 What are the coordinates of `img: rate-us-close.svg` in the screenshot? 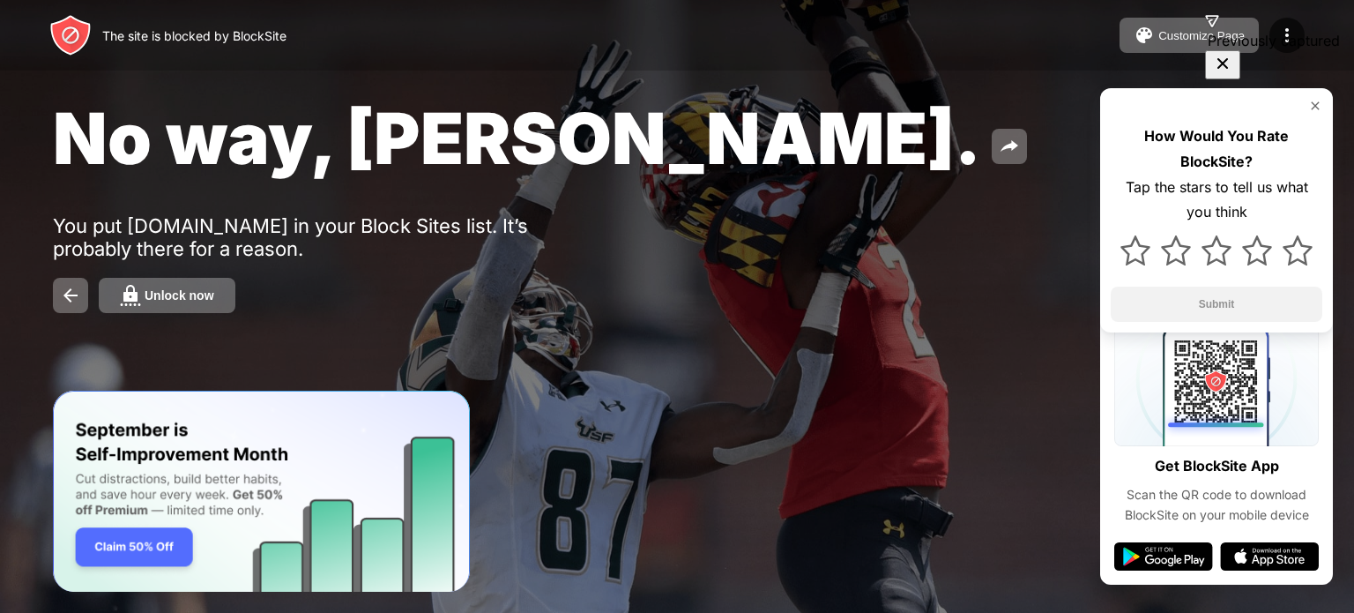 It's located at (1315, 106).